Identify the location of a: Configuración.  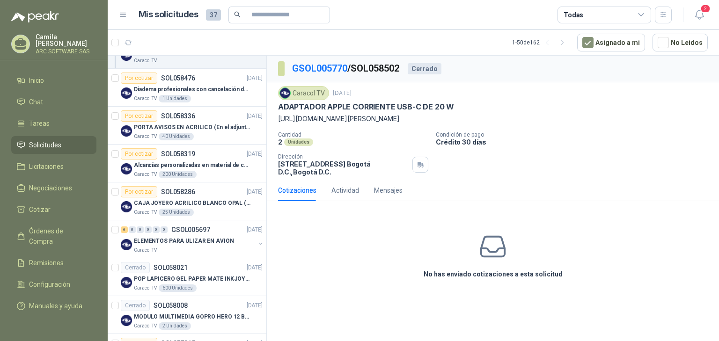
(54, 285).